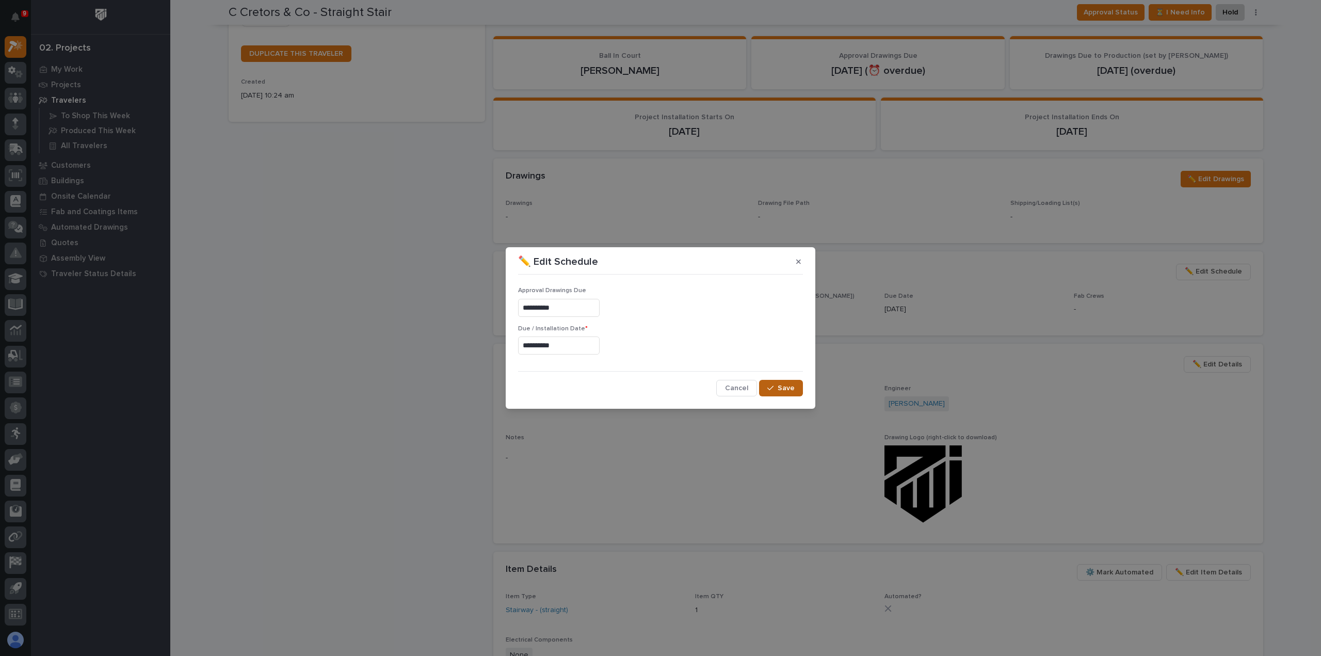 This screenshot has width=1321, height=656. I want to click on p: ✏️ Edit Schedule, so click(558, 262).